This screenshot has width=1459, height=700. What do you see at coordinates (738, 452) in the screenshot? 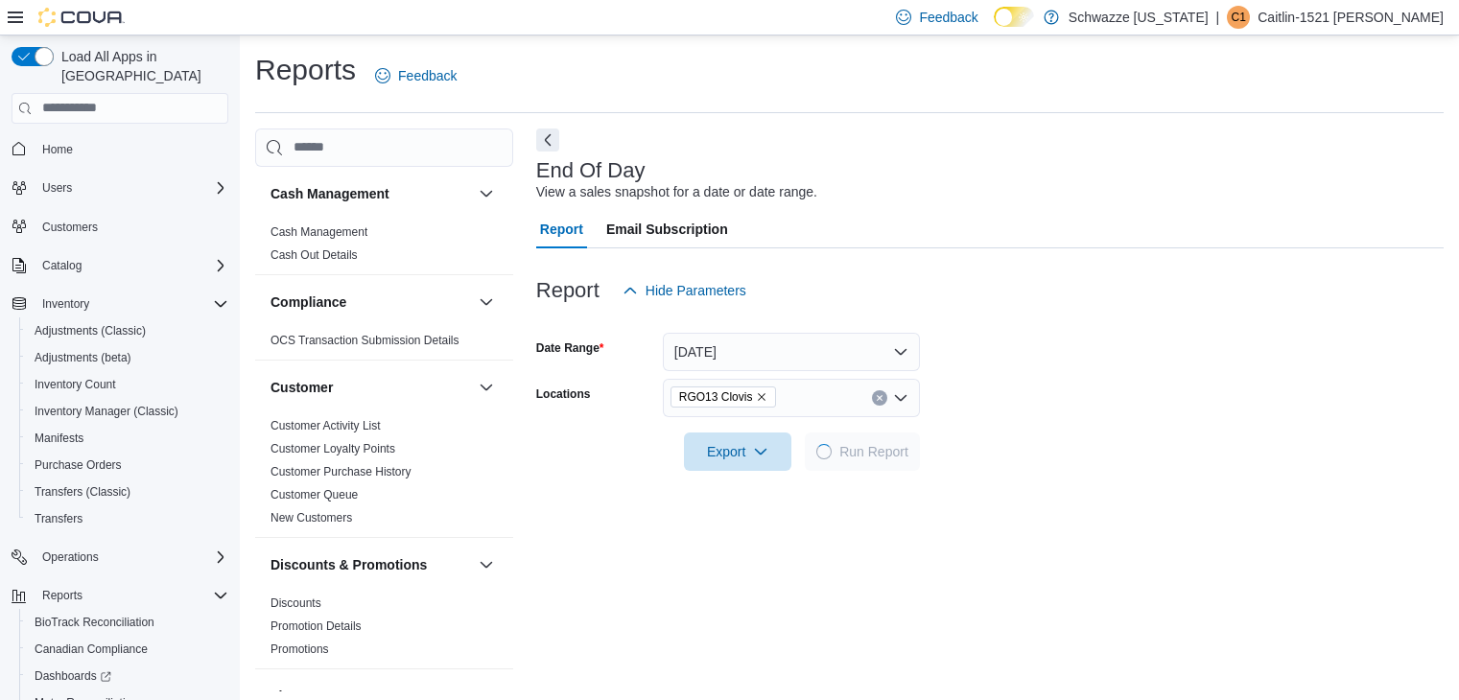
I see `span: Export` at bounding box center [738, 452].